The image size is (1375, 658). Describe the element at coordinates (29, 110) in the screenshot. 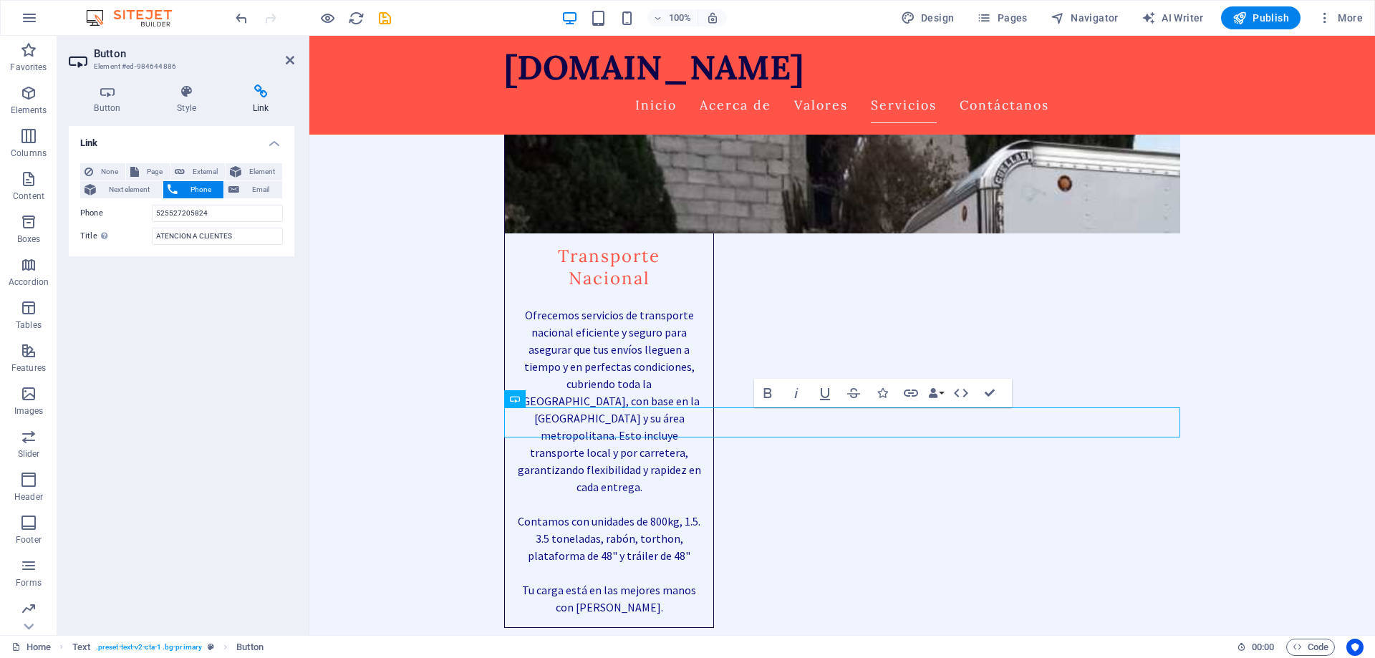

I see `p: Elements` at that location.